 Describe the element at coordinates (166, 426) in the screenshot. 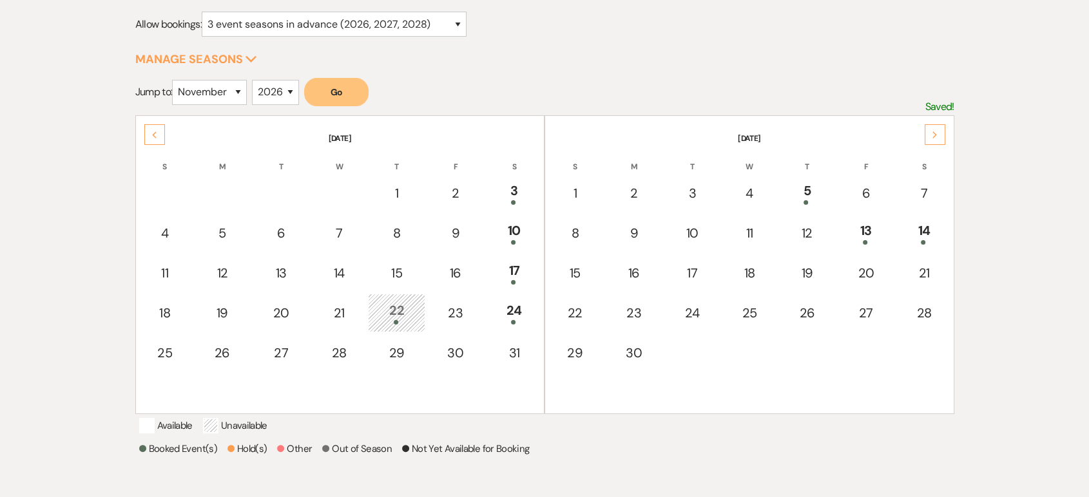

I see `p: Available` at that location.